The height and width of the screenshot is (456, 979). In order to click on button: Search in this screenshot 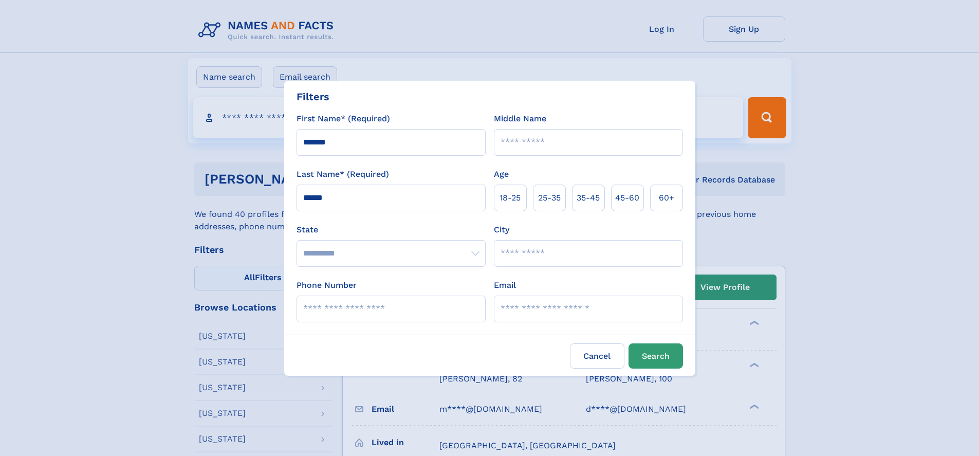, I will do `click(656, 356)`.